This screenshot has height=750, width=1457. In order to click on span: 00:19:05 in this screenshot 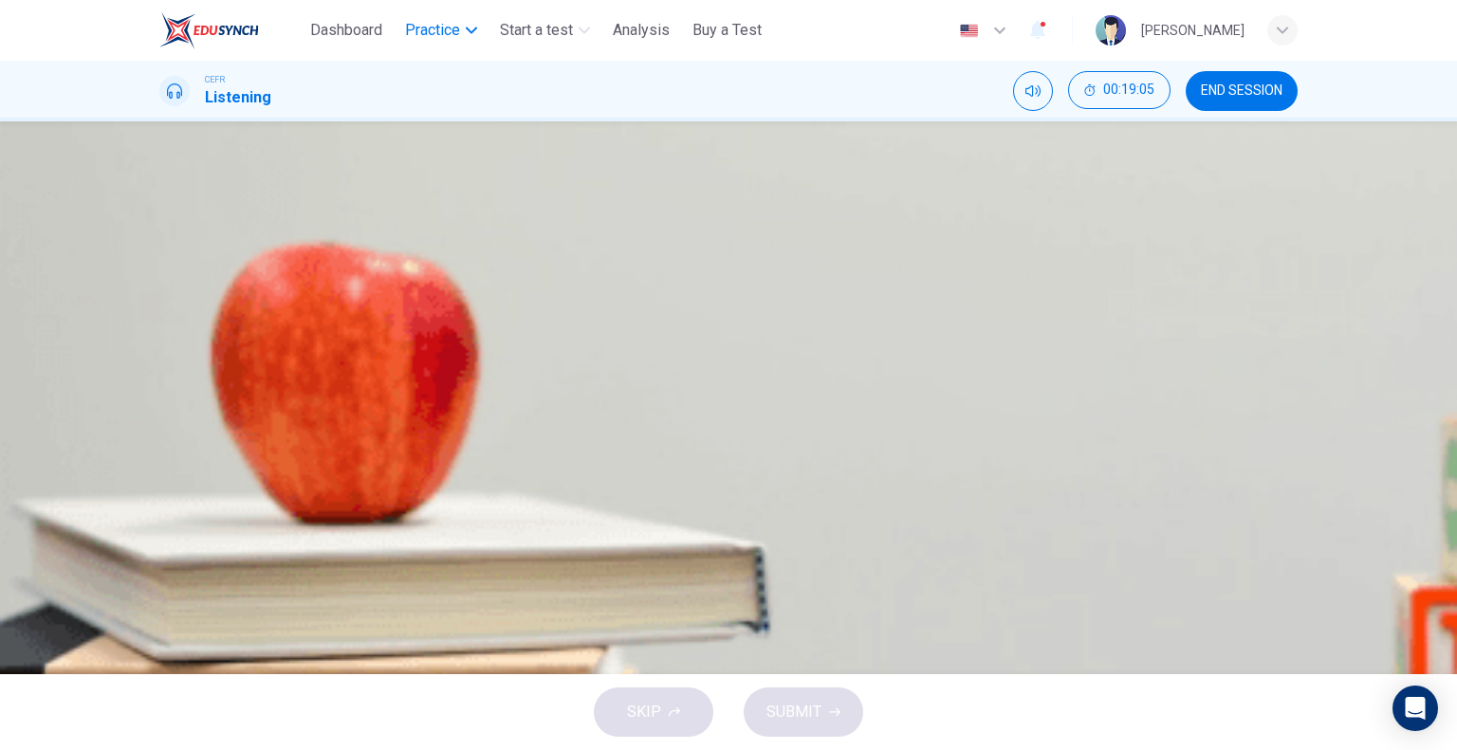, I will do `click(1129, 90)`.